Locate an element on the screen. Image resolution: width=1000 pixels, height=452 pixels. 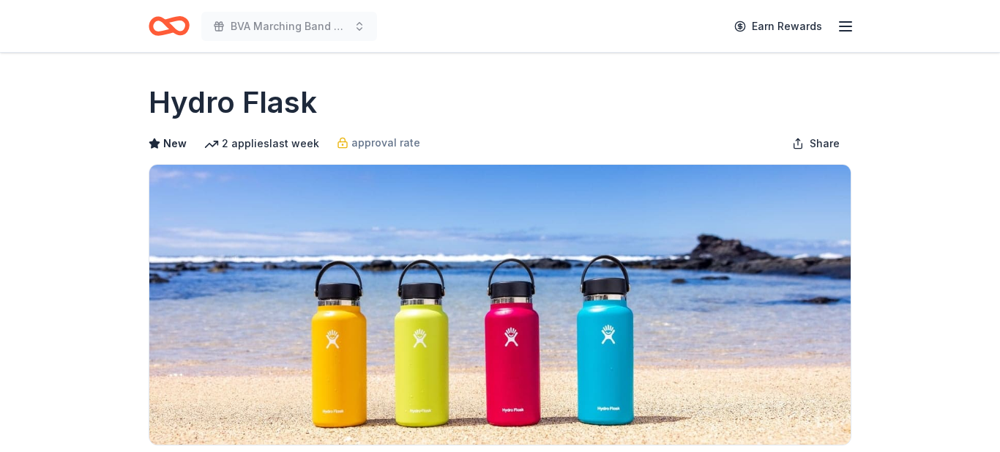
div: 2 applies last week is located at coordinates (261, 144).